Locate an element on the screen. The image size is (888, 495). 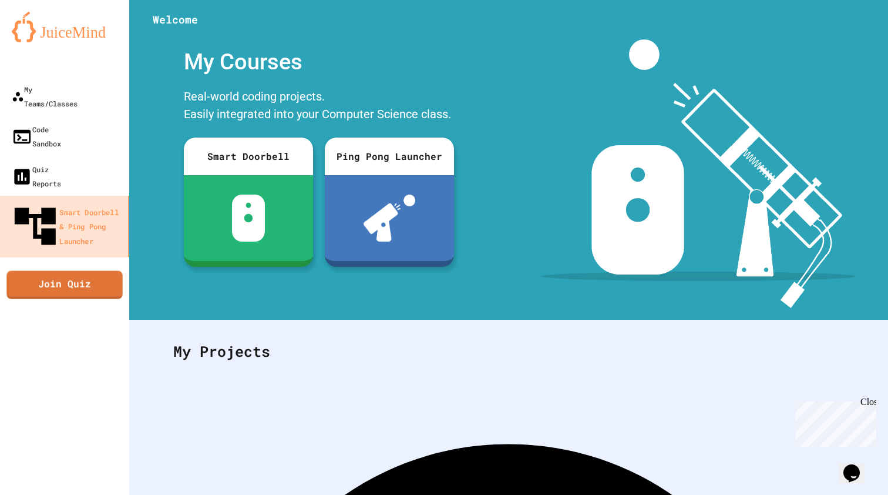
div: Real-world coding projects. Easily integrated into your Computer Science class. is located at coordinates (319, 106).